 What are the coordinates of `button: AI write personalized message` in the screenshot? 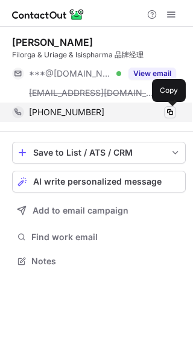 It's located at (99, 182).